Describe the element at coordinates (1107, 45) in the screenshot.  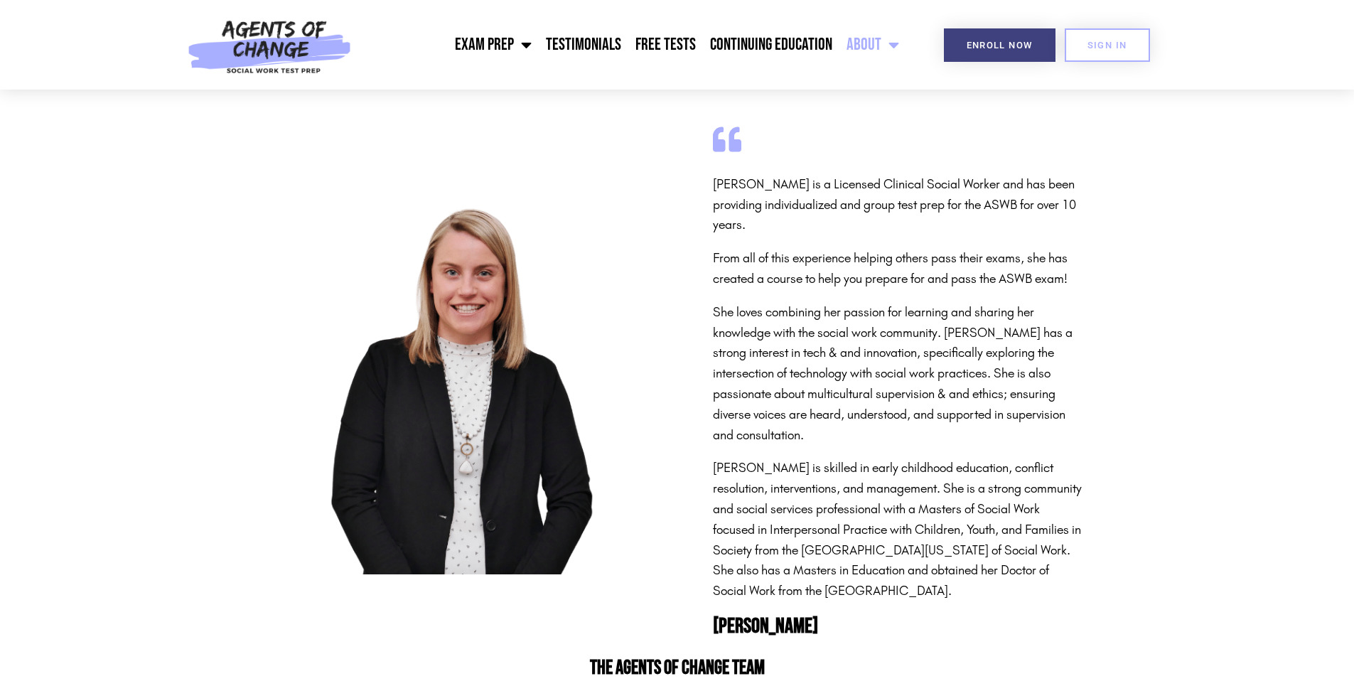
I see `a: SIGN IN` at that location.